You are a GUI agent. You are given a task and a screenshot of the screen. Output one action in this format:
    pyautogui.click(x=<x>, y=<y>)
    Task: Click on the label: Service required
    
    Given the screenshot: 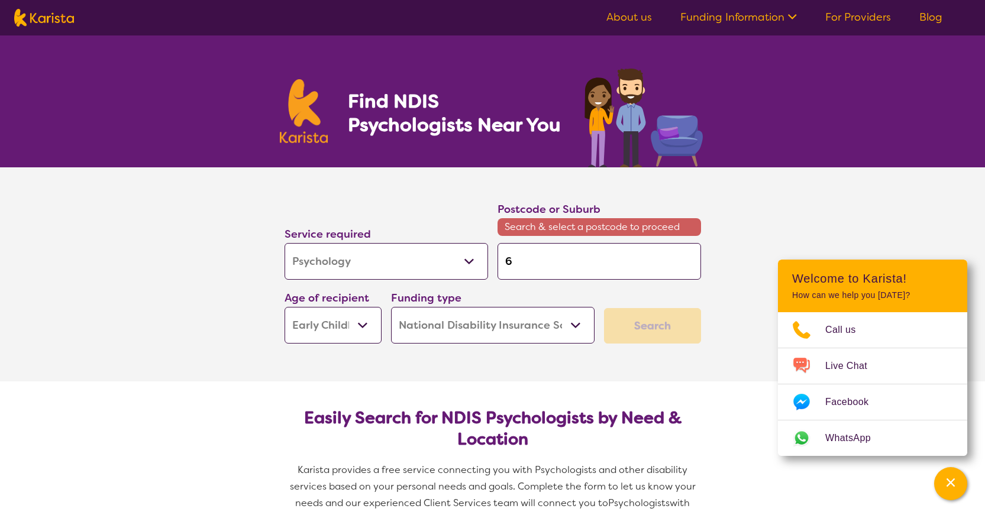 What is the action you would take?
    pyautogui.click(x=328, y=234)
    